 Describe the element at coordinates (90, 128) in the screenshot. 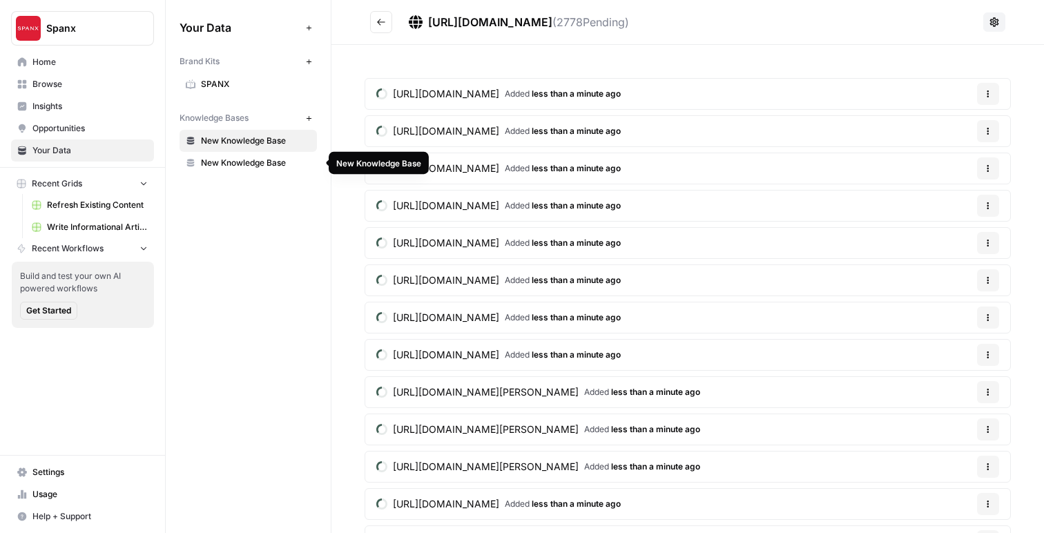

I see `span: Opportunities` at that location.